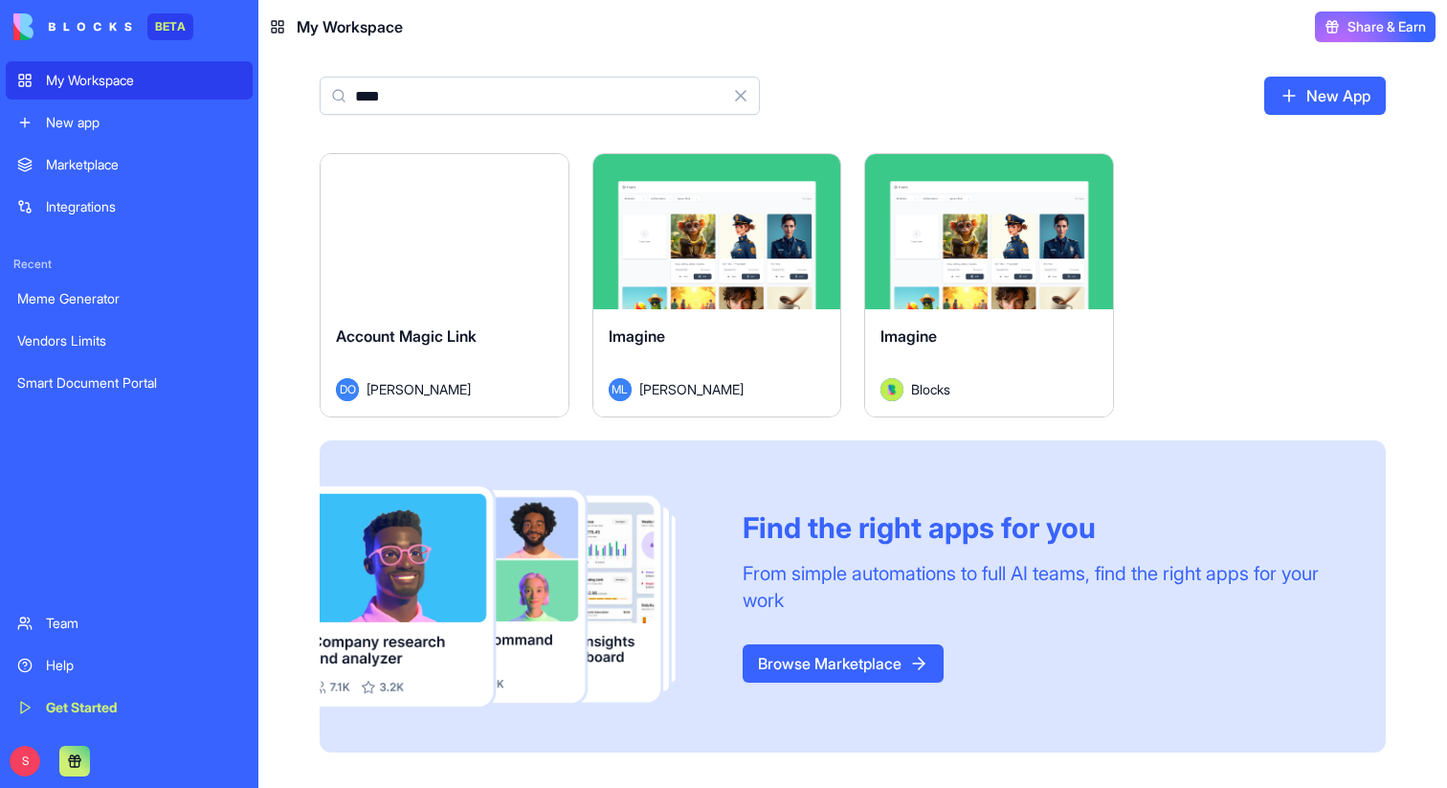 This screenshot has width=1447, height=788. Describe the element at coordinates (144, 165) in the screenshot. I see `div: Marketplace` at that location.